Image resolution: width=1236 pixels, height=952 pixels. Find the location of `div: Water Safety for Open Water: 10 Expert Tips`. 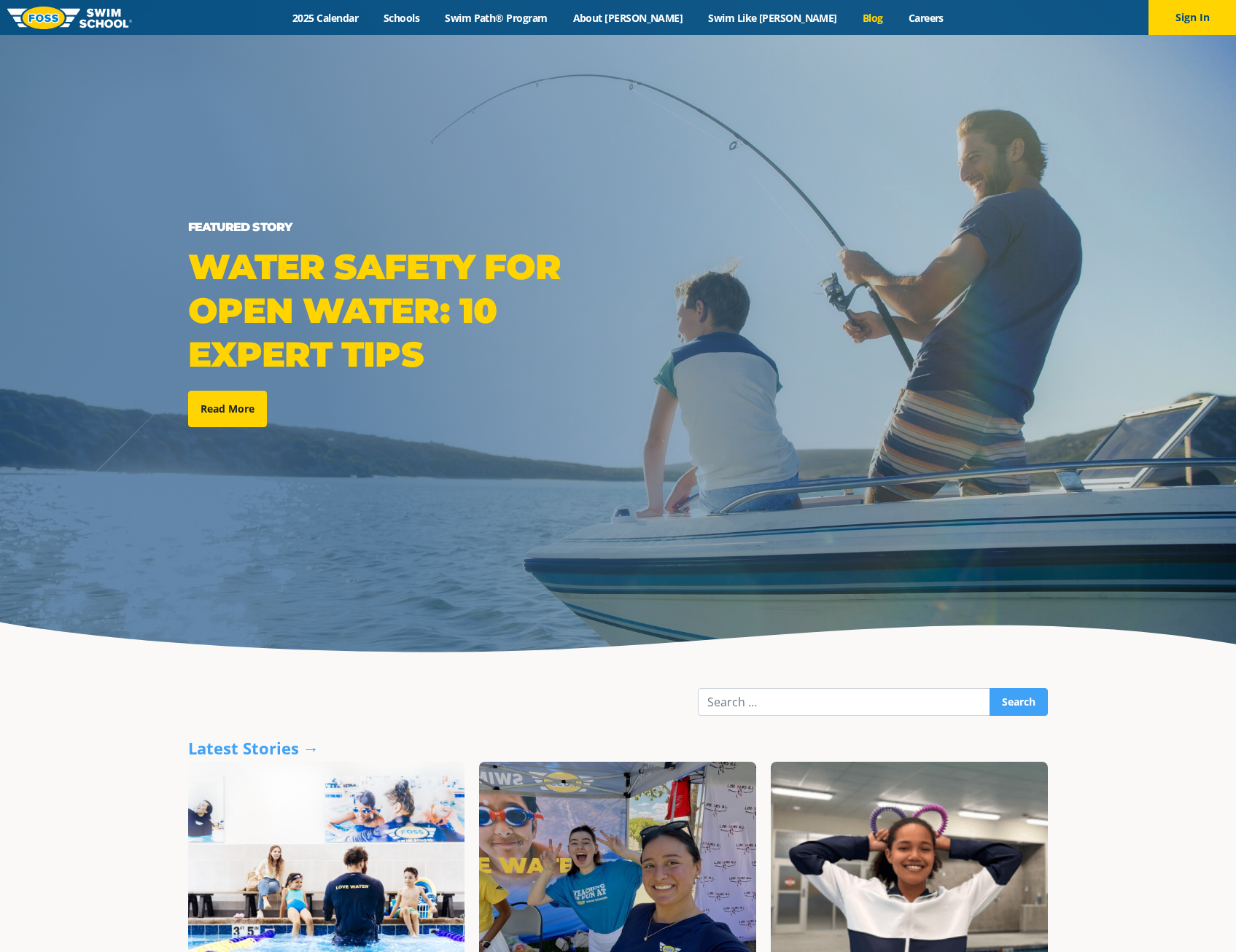

div: Water Safety for Open Water: 10 Expert Tips is located at coordinates (400, 311).